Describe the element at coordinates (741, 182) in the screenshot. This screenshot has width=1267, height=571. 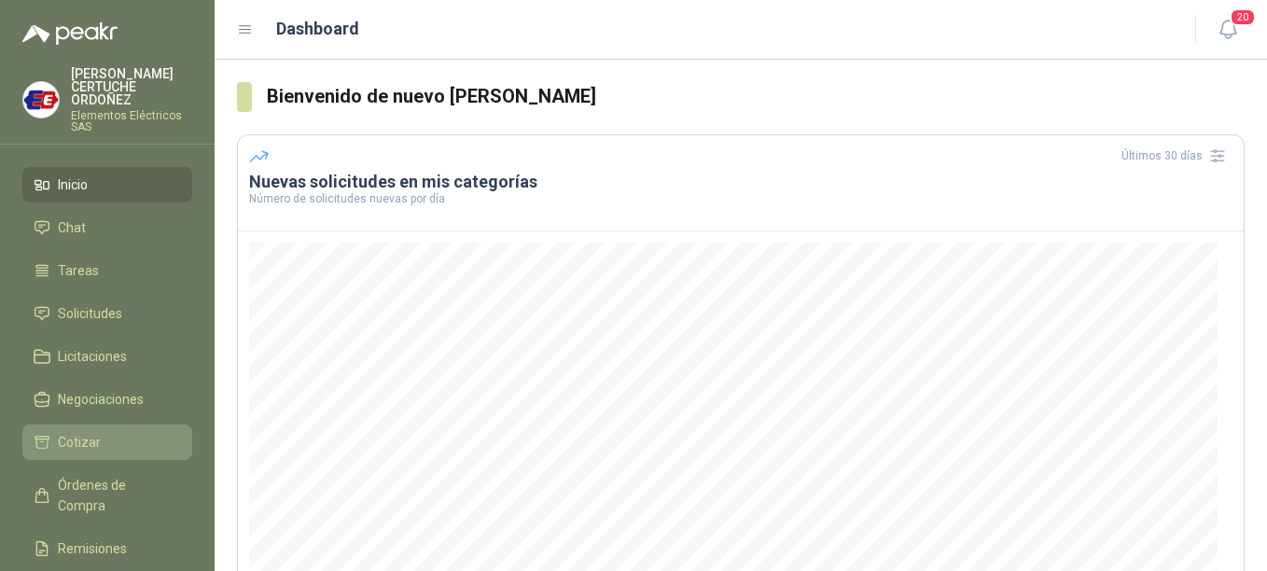
I see `h3: Nuevas solicitudes en mis categorías` at that location.